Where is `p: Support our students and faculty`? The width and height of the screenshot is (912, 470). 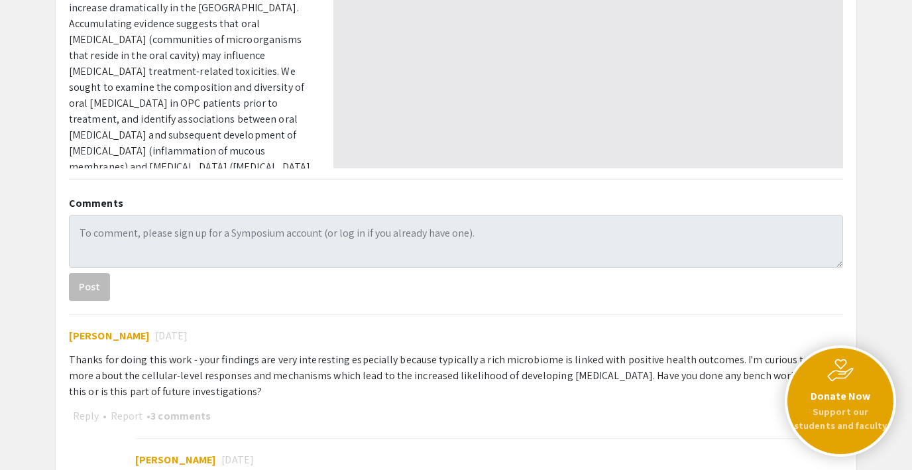 p: Support our students and faculty is located at coordinates (841, 418).